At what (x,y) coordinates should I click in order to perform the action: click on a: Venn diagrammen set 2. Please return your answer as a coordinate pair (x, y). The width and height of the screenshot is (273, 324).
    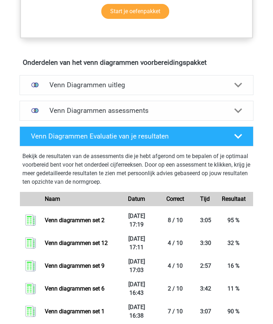
    Looking at the image, I should click on (75, 220).